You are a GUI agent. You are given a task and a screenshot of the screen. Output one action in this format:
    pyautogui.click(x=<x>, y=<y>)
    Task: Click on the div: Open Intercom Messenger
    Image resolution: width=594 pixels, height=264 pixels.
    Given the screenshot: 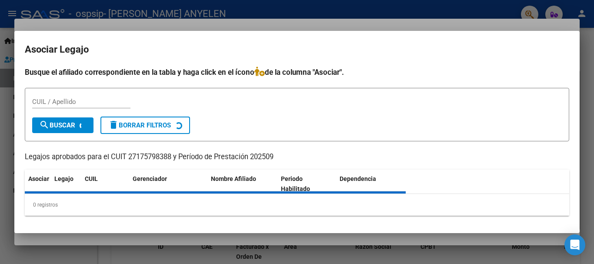 What is the action you would take?
    pyautogui.click(x=575, y=245)
    